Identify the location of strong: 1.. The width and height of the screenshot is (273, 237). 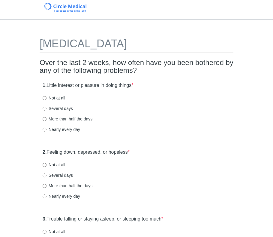
(44, 85).